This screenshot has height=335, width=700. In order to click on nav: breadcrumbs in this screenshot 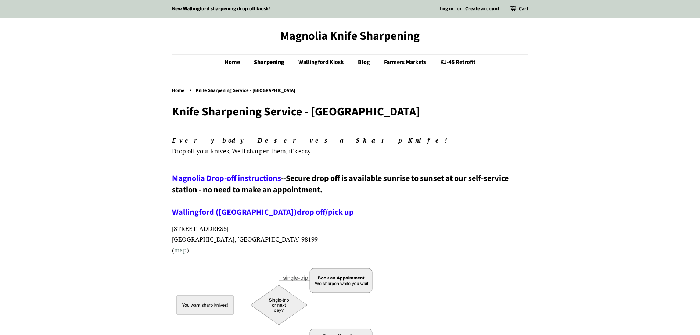, I will do `click(350, 91)`.